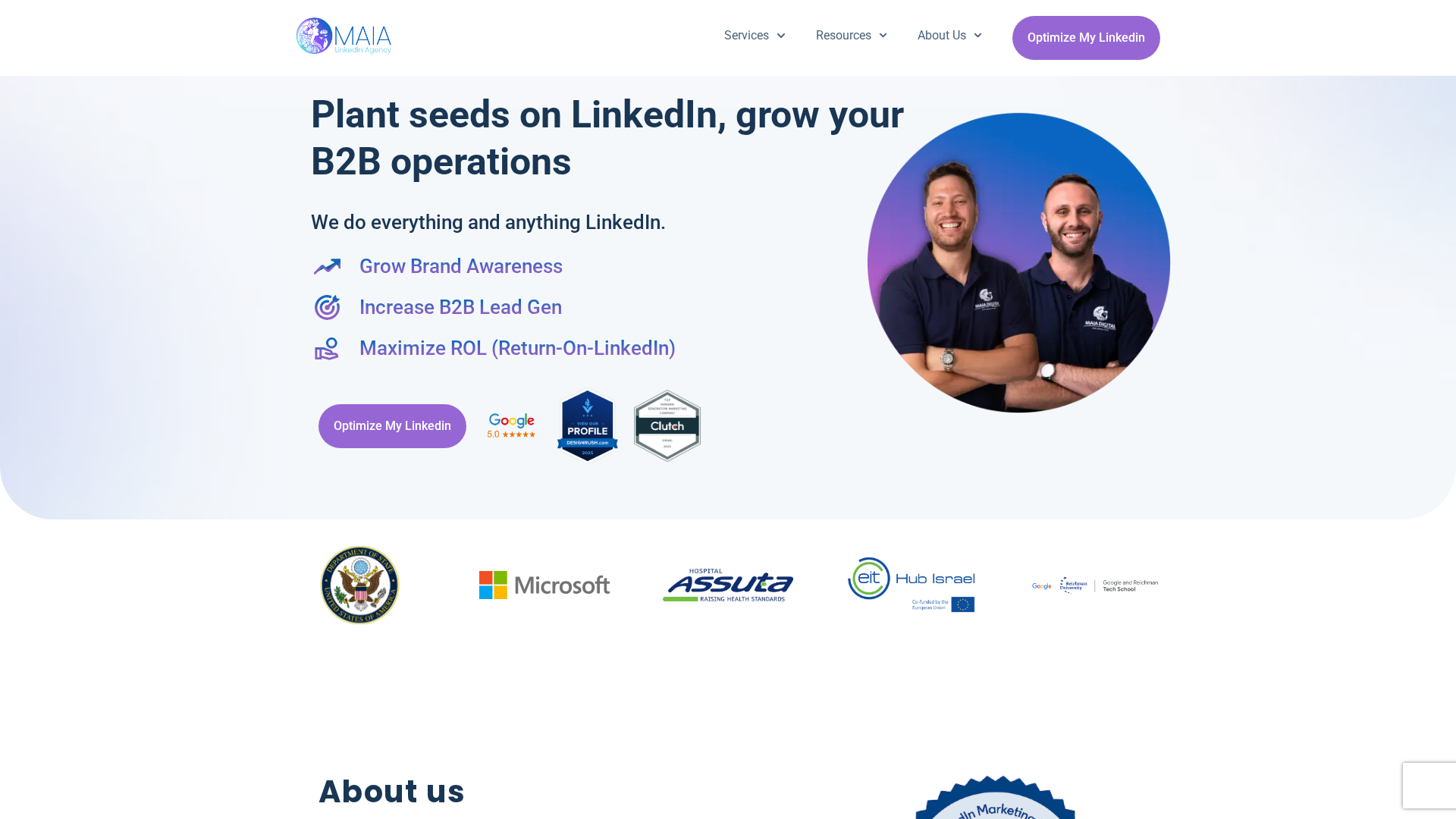  Describe the element at coordinates (911, 584) in the screenshot. I see `img: EIT-HUB-ISRAEL-LOGO-SUMMIT-1-1024x444 (1)` at that location.